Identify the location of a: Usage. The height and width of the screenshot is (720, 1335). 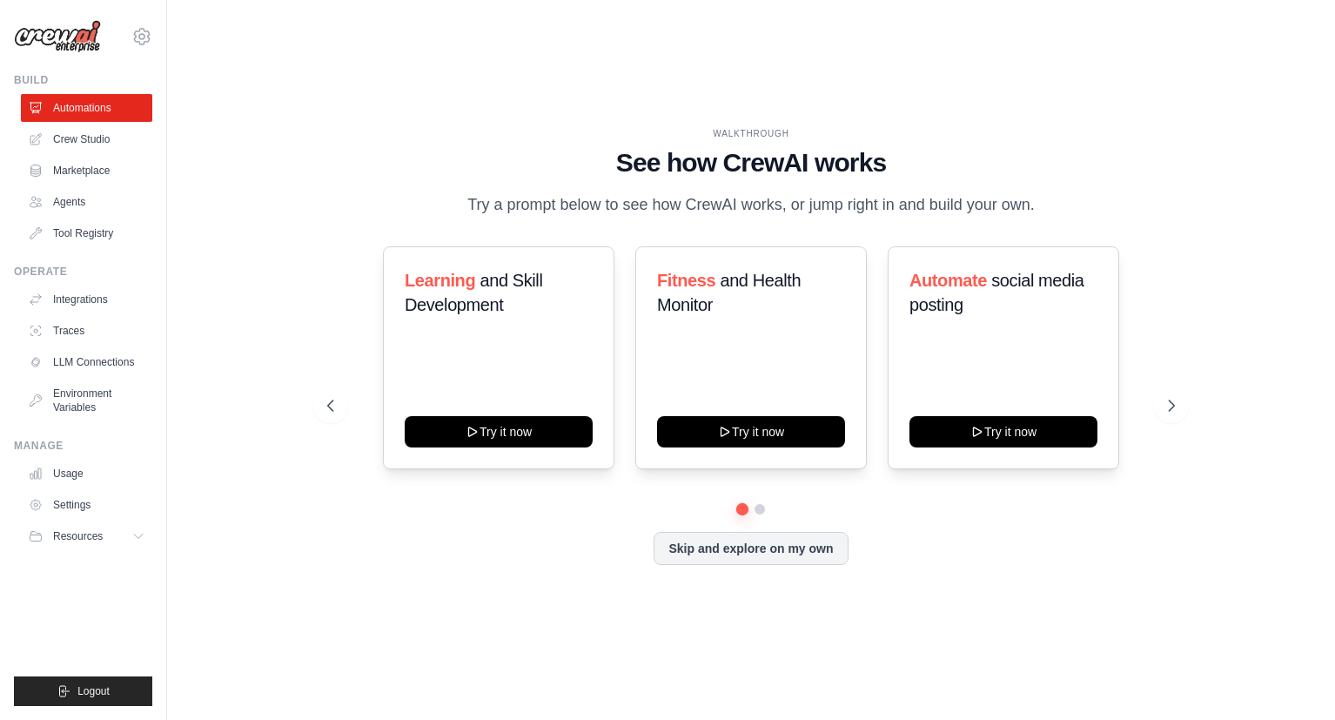
(86, 474).